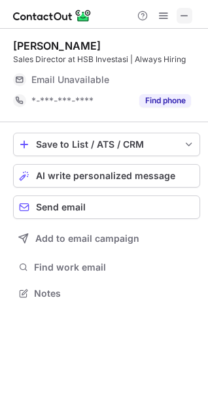 The width and height of the screenshot is (208, 417). What do you see at coordinates (107, 176) in the screenshot?
I see `button: AI write personalized message` at bounding box center [107, 176].